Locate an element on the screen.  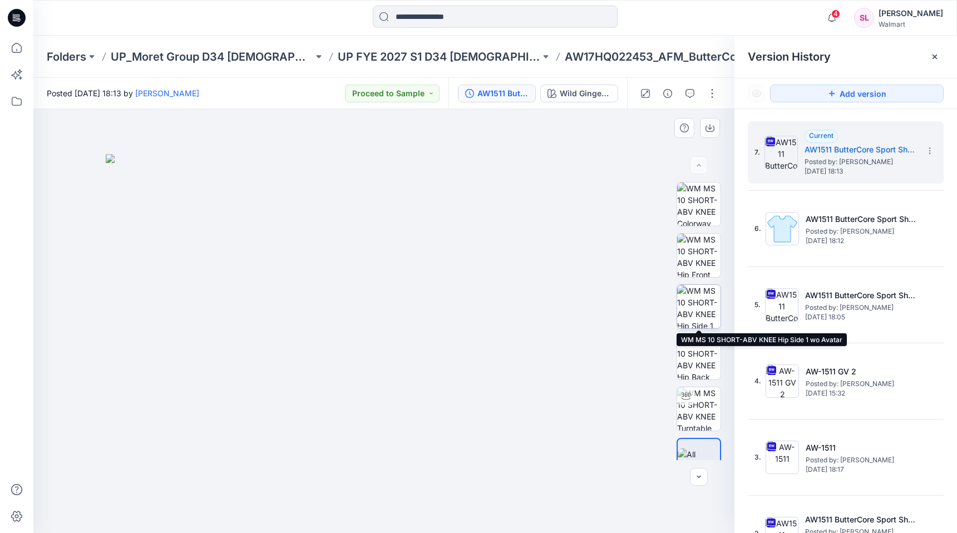
button: Show Hidden Versions is located at coordinates (757, 93).